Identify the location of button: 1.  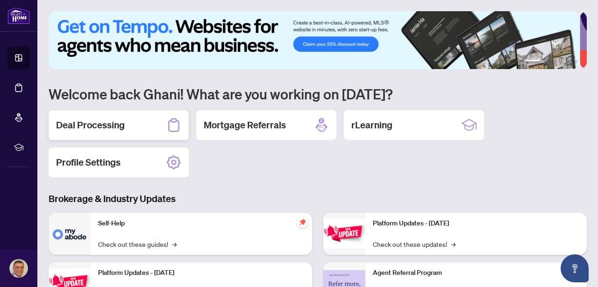
(533, 62).